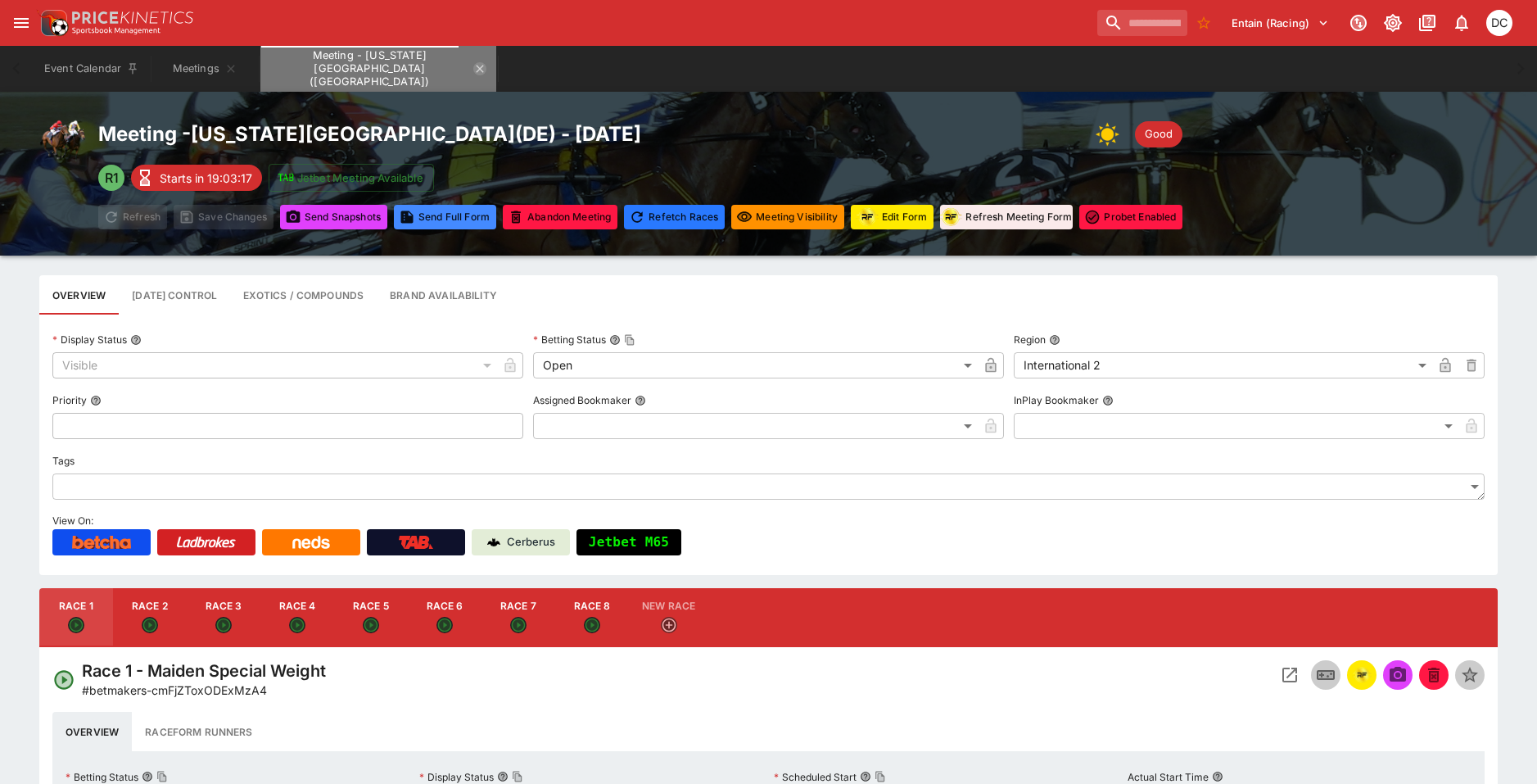 This screenshot has height=784, width=1537. Describe the element at coordinates (133, 17) in the screenshot. I see `img: PriceKinetics` at that location.